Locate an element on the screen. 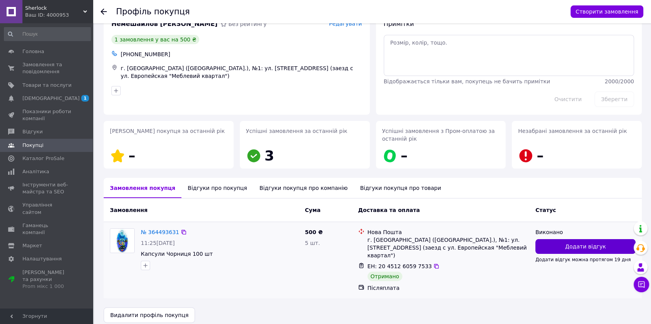  span: Інструменти веб-майстра та SEO is located at coordinates (47, 188).